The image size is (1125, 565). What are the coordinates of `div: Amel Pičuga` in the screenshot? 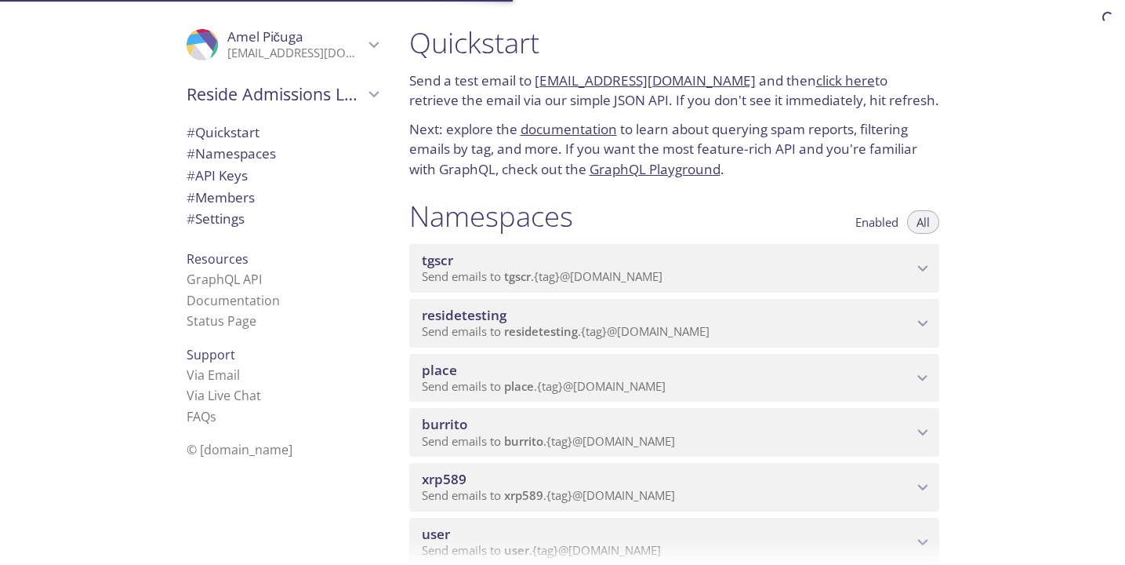 It's located at (282, 45).